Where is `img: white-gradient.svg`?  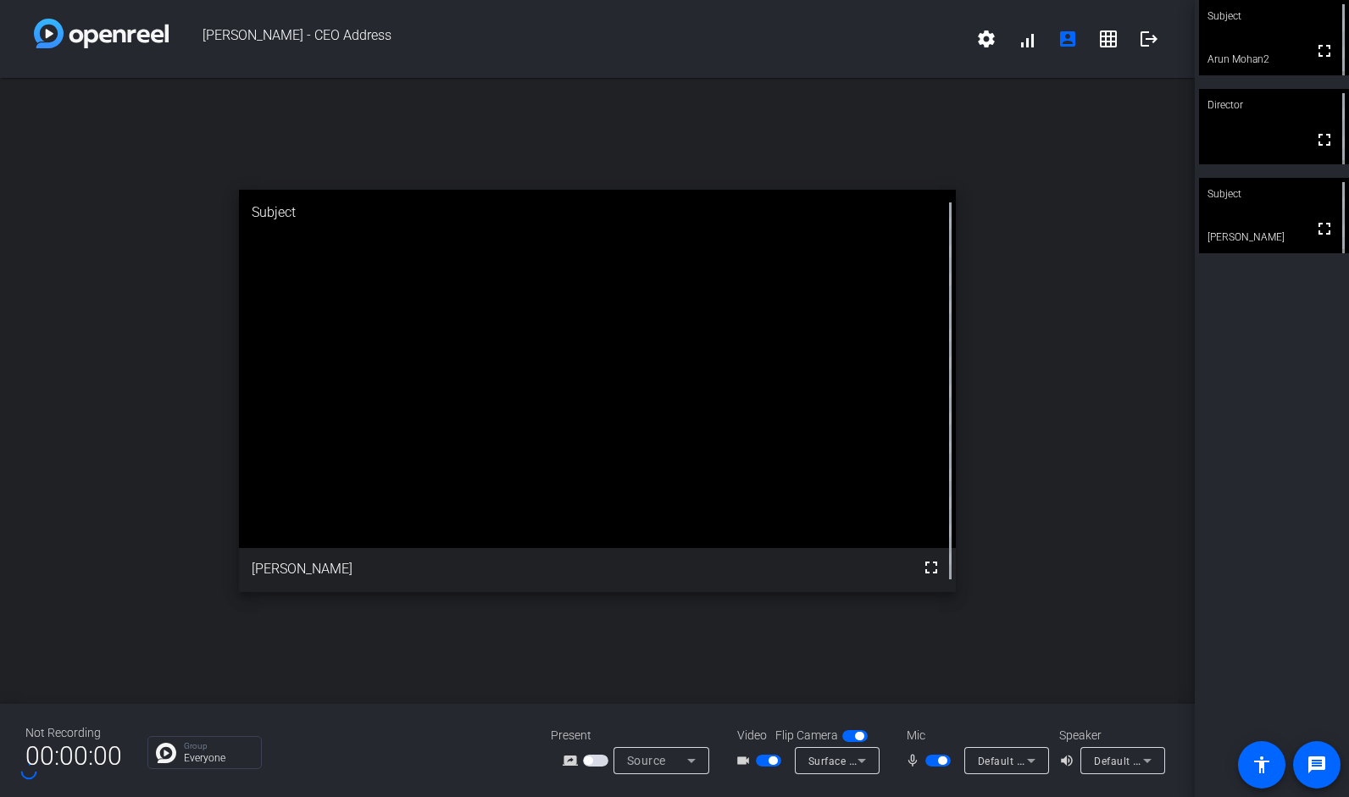 img: white-gradient.svg is located at coordinates (101, 33).